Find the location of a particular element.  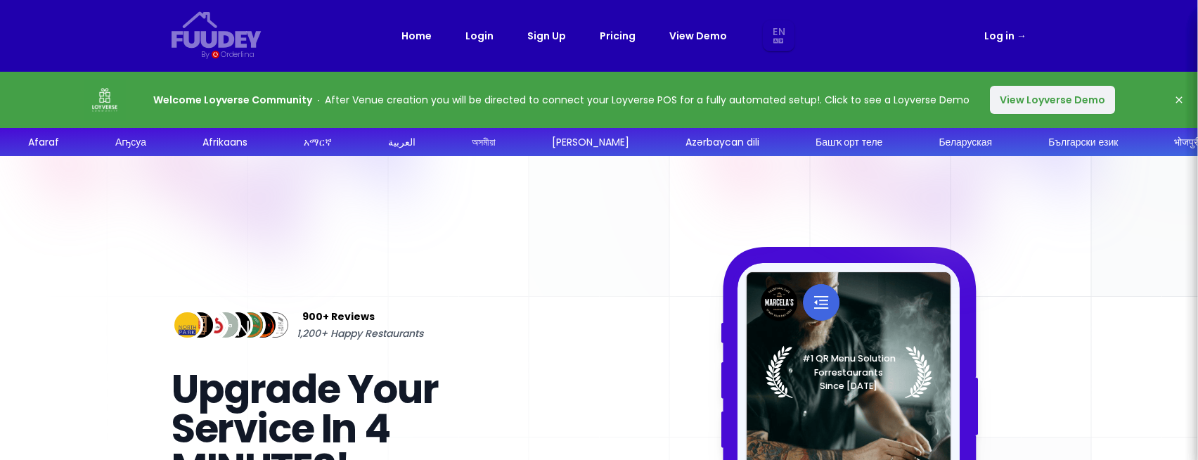

div: አማርኛ is located at coordinates (318, 142).